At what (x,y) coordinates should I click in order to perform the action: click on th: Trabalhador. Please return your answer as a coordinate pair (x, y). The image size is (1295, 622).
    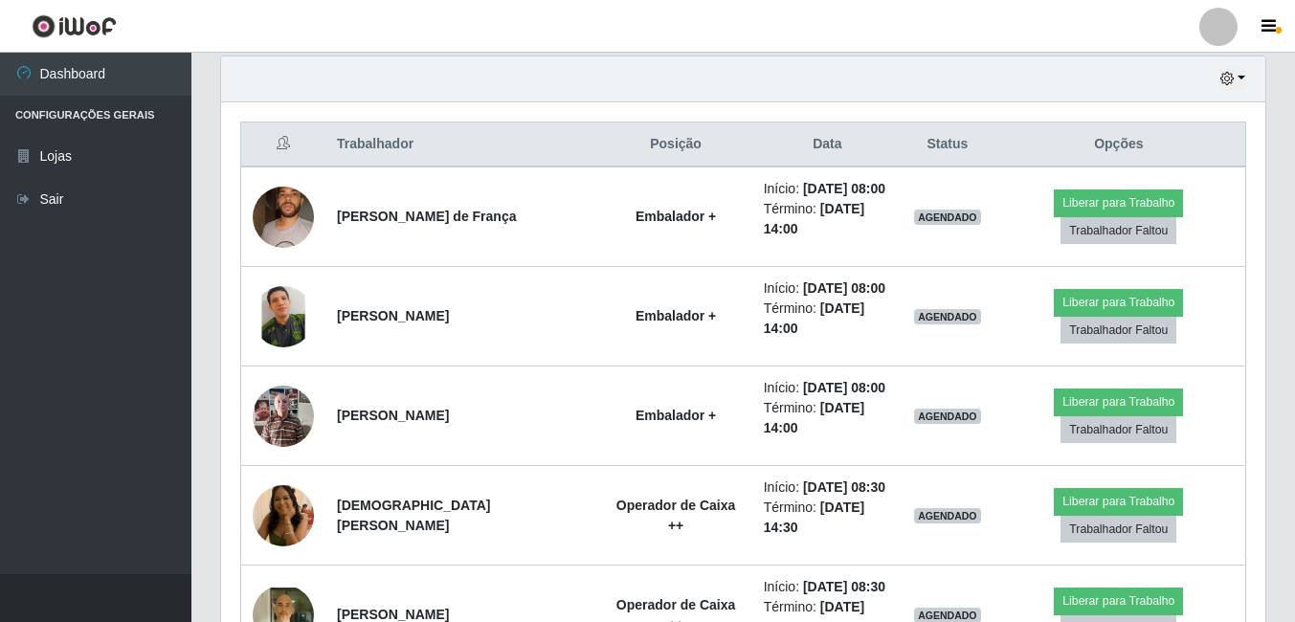
    Looking at the image, I should click on (462, 145).